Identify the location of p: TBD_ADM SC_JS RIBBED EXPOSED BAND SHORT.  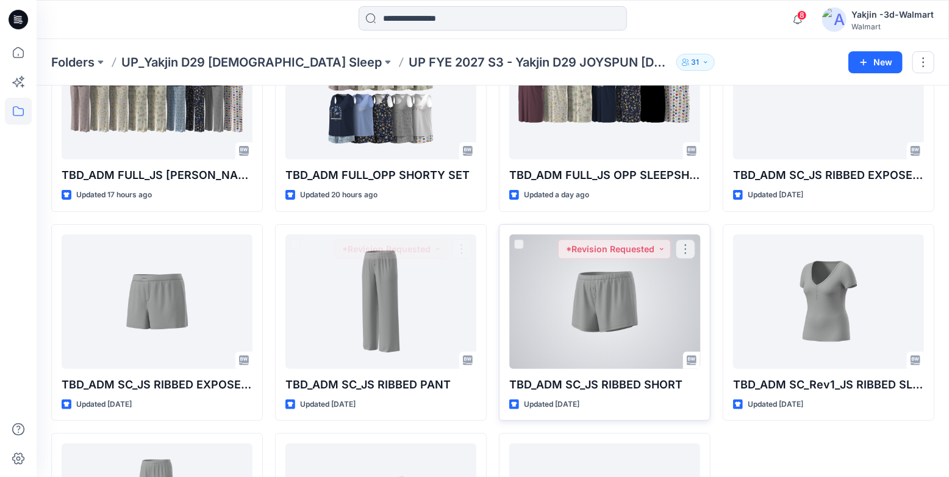
(157, 384).